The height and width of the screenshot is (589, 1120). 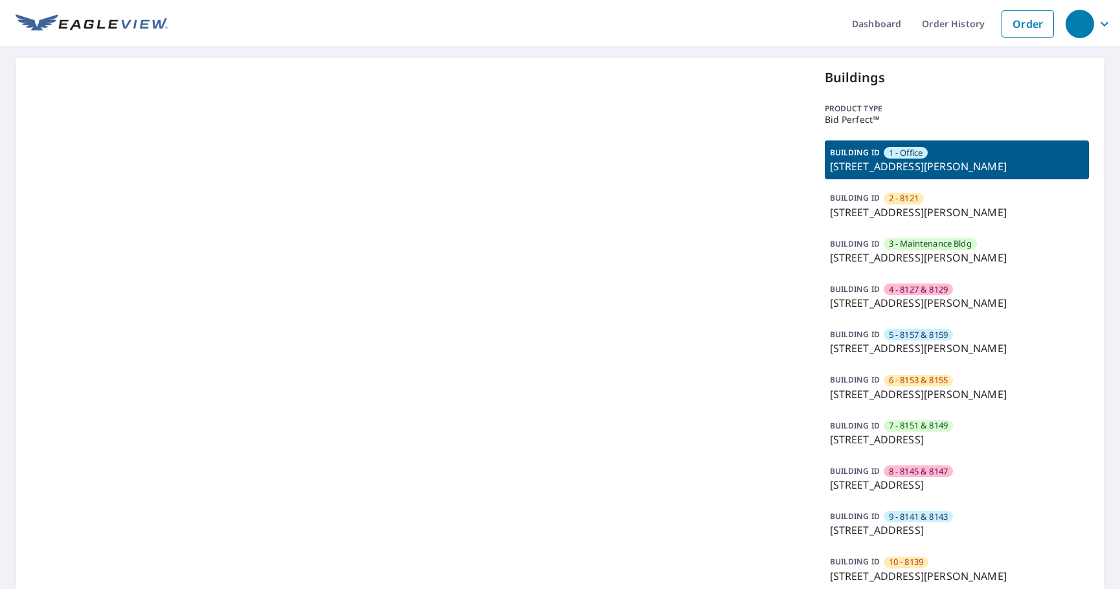 What do you see at coordinates (918, 380) in the screenshot?
I see `span: 6 - 8153 & 8155` at bounding box center [918, 380].